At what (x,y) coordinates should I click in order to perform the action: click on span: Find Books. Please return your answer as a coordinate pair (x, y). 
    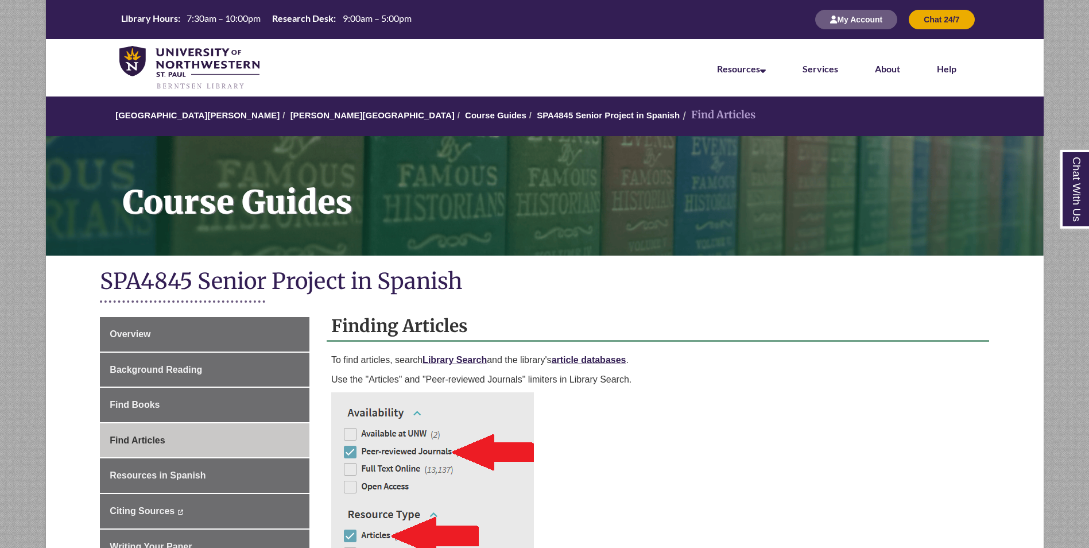
    Looking at the image, I should click on (134, 404).